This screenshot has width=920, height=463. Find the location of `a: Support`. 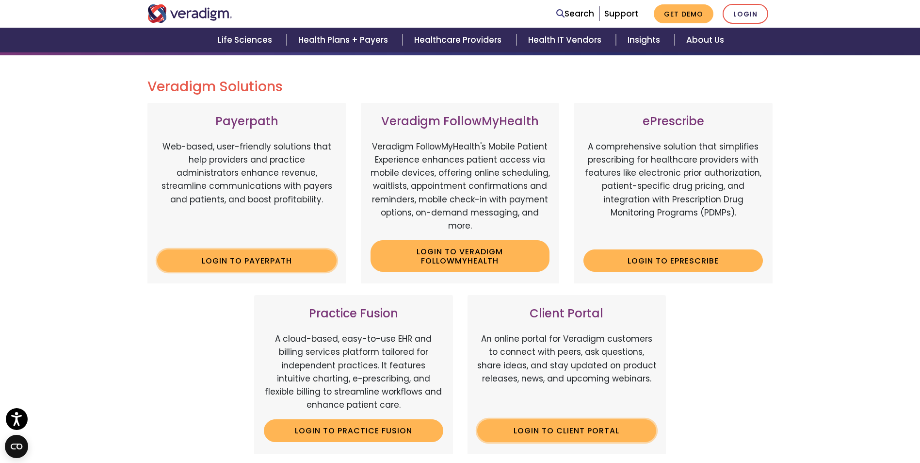

a: Support is located at coordinates (621, 14).